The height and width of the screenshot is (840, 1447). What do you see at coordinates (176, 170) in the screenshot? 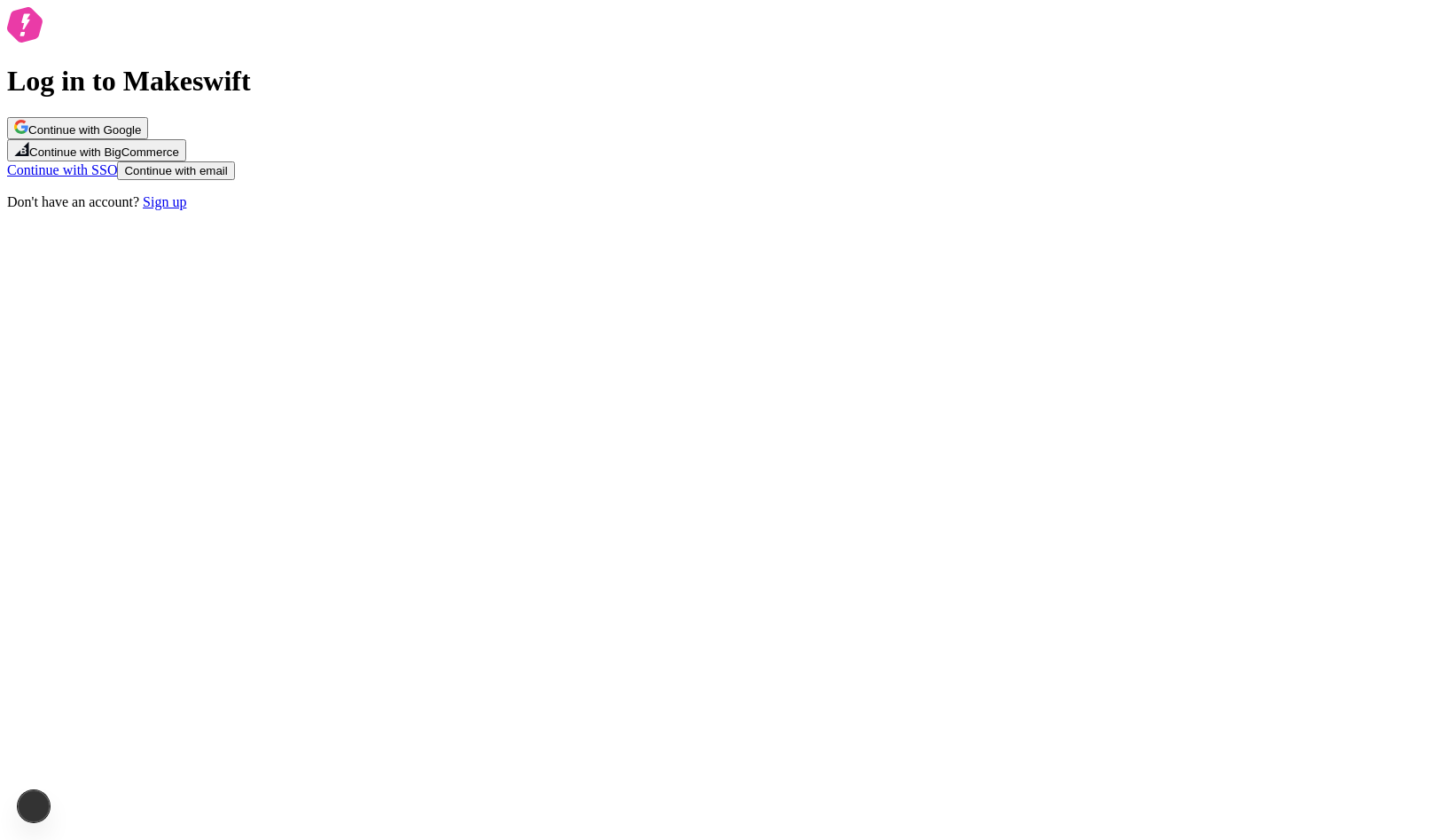
I see `button: Continue with email` at bounding box center [176, 170].